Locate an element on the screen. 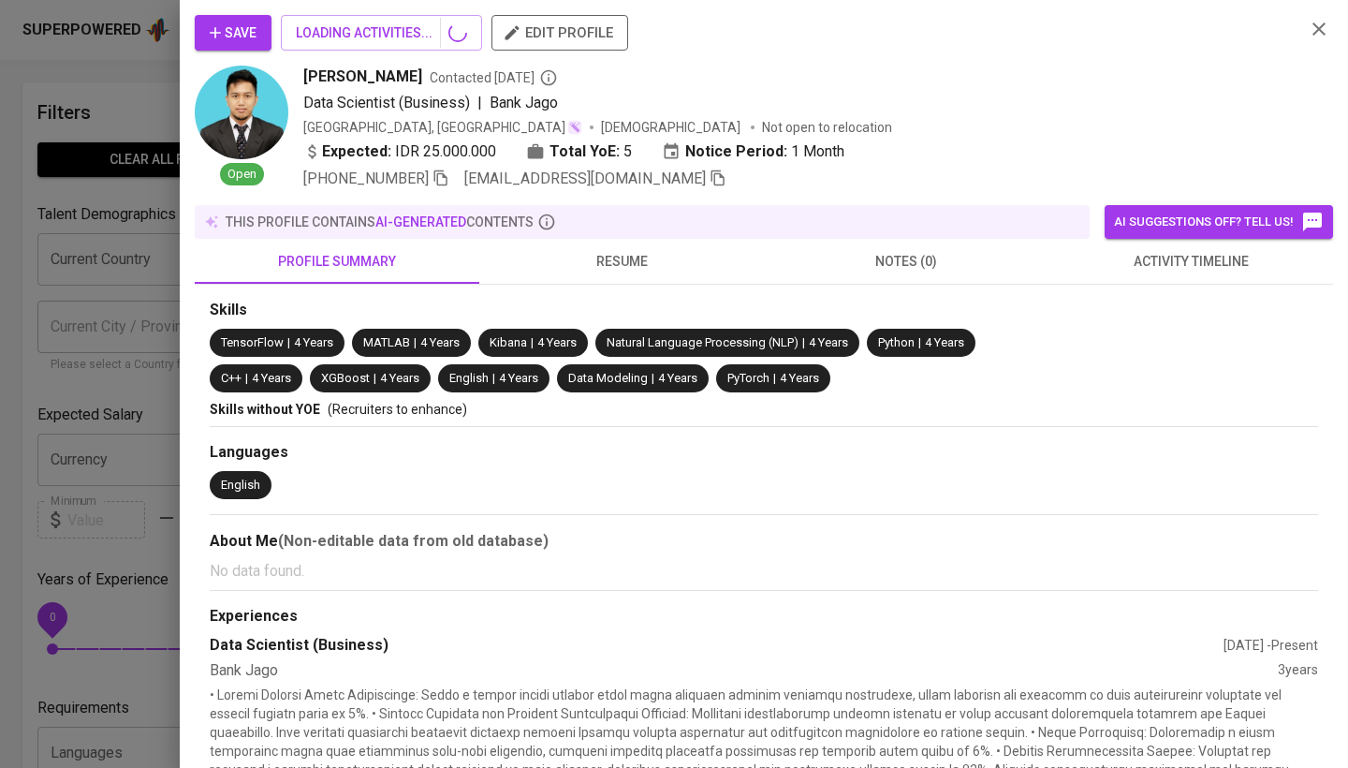 This screenshot has height=768, width=1348. b: Notice Period: is located at coordinates (736, 152).